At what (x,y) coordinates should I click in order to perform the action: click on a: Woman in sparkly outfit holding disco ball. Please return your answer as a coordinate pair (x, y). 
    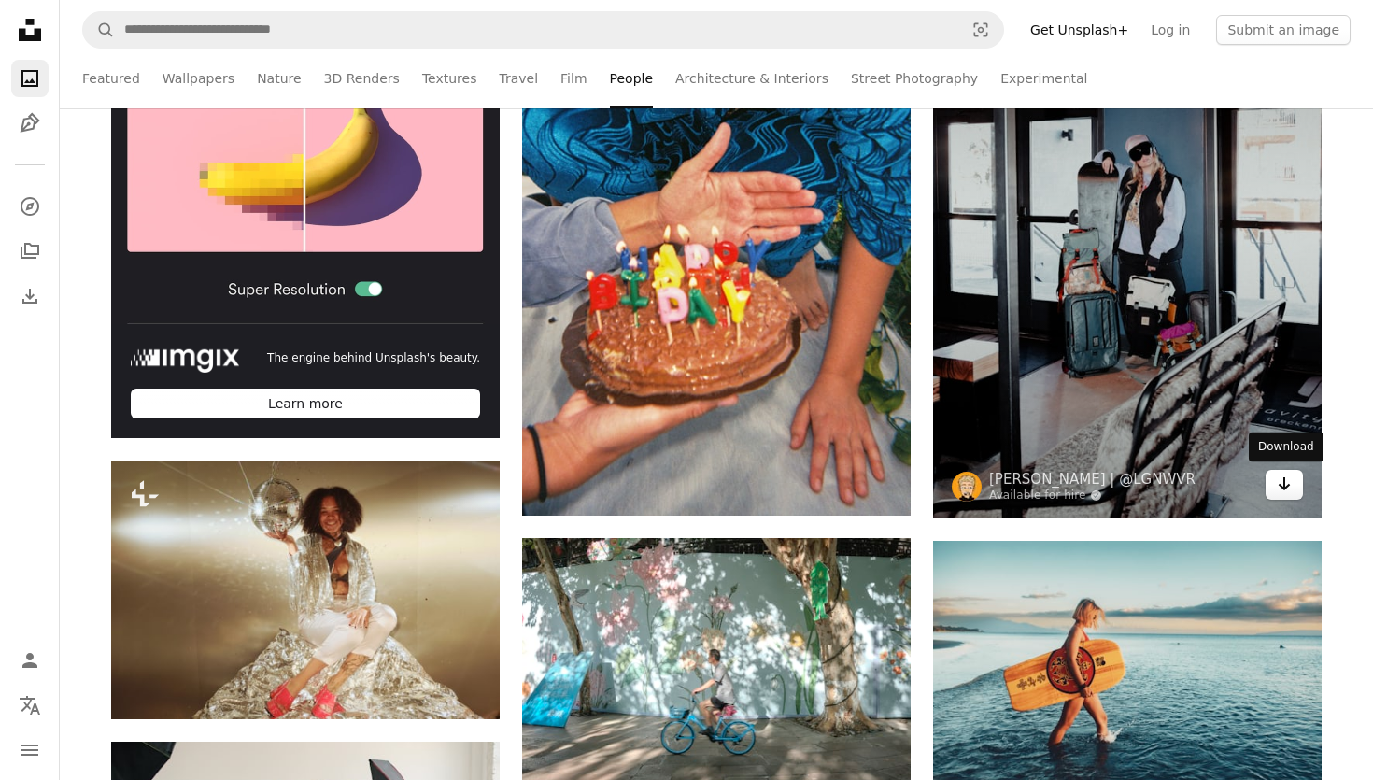
    Looking at the image, I should click on (305, 589).